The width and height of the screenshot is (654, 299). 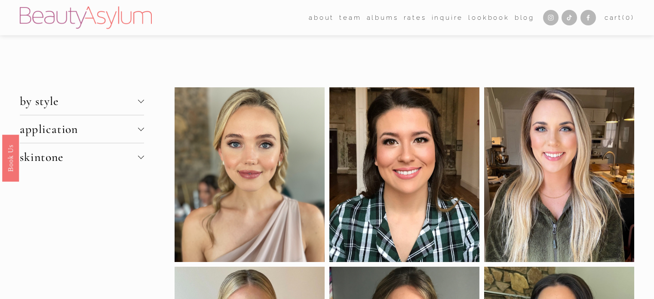 What do you see at coordinates (82, 157) in the screenshot?
I see `button: skintone` at bounding box center [82, 157].